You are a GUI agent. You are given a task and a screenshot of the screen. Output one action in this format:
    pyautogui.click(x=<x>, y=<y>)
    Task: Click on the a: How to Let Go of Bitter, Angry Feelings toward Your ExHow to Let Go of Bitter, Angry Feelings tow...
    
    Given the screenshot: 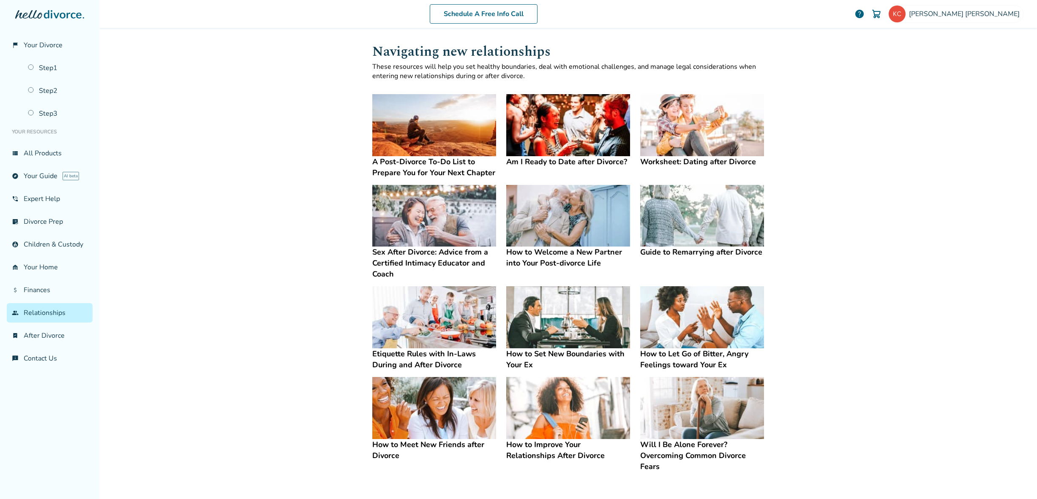 What is the action you would take?
    pyautogui.click(x=702, y=328)
    